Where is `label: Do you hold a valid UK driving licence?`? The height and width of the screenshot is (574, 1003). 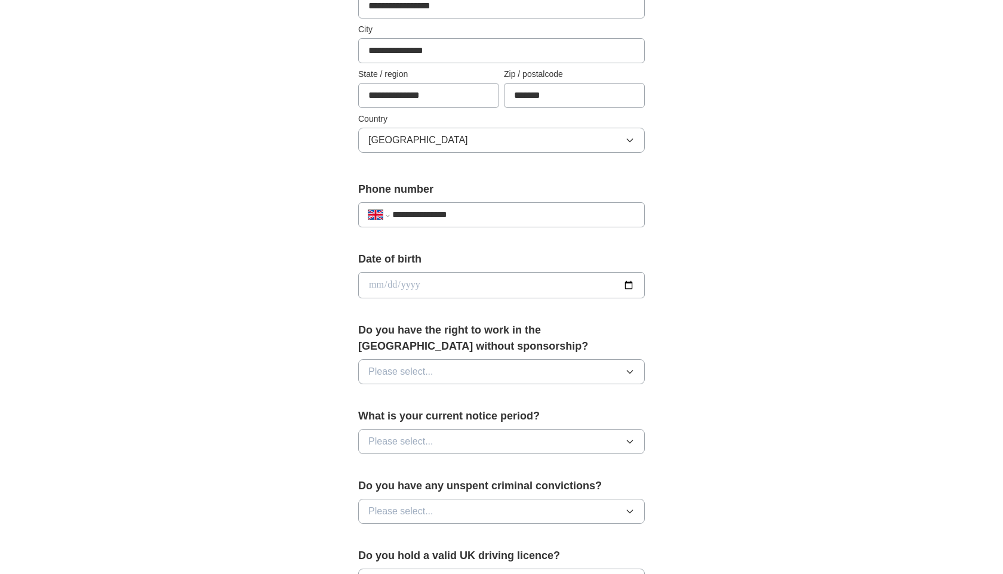
label: Do you hold a valid UK driving licence? is located at coordinates (501, 556).